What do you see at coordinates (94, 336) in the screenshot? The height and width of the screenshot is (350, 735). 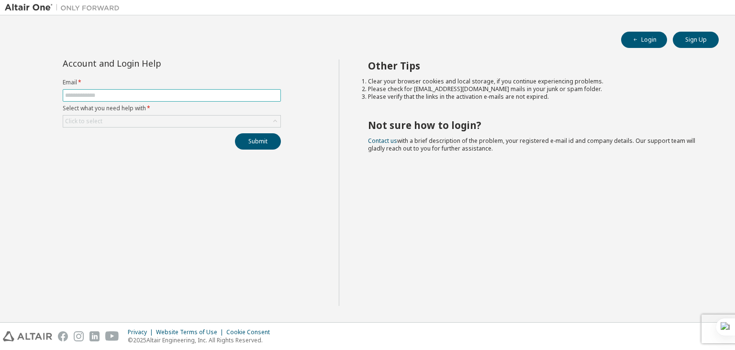 I see `img: linkedin.svg` at bounding box center [94, 336].